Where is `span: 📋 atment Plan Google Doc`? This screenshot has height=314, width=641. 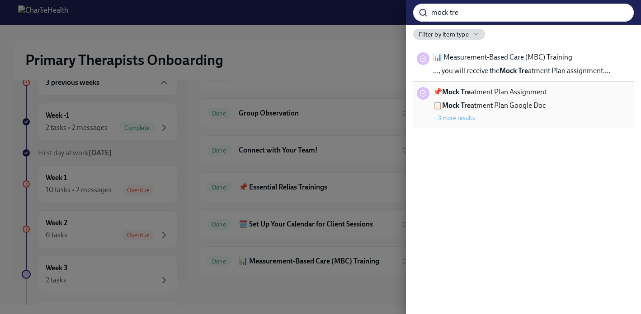
span: 📋 atment Plan Google Doc is located at coordinates (489, 106).